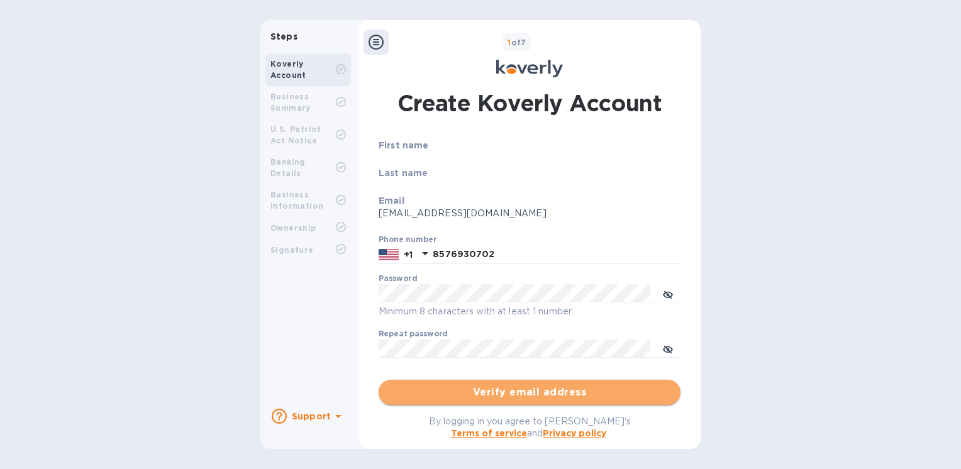  Describe the element at coordinates (404, 145) in the screenshot. I see `b: First name` at that location.